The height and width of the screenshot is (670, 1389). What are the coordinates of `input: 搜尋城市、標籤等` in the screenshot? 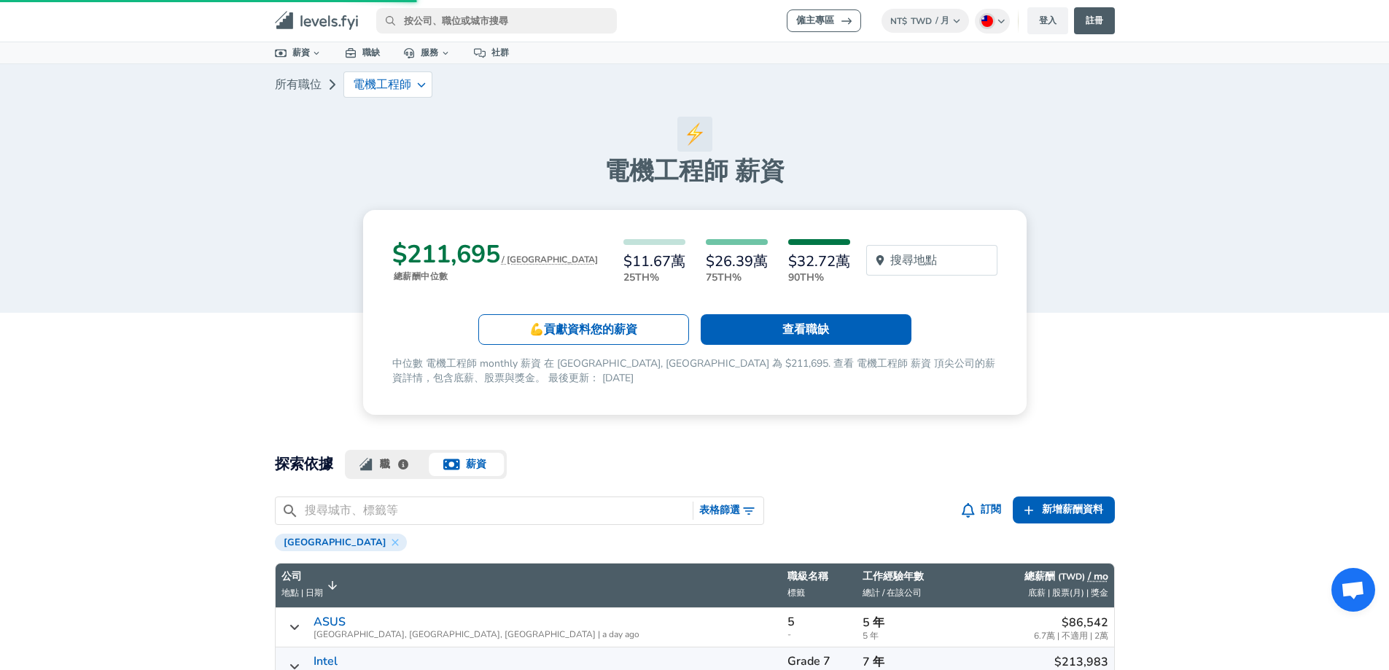 It's located at (496, 511).